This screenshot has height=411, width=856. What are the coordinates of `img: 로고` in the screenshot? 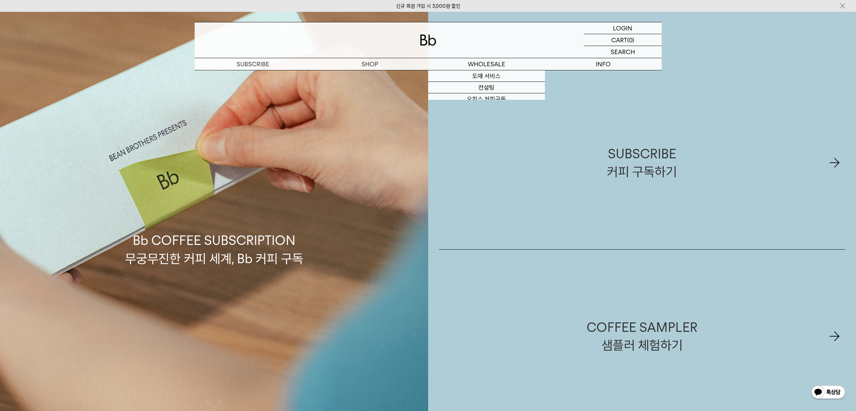 It's located at (428, 40).